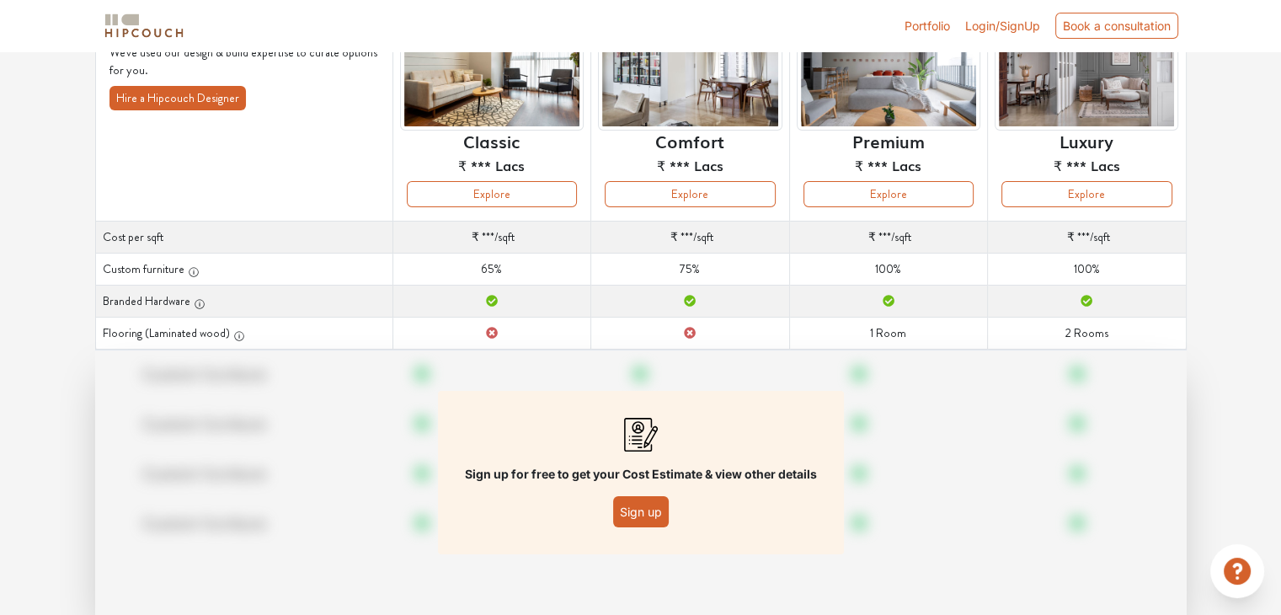 The image size is (1281, 615). Describe the element at coordinates (927, 25) in the screenshot. I see `a: Portfolio` at that location.